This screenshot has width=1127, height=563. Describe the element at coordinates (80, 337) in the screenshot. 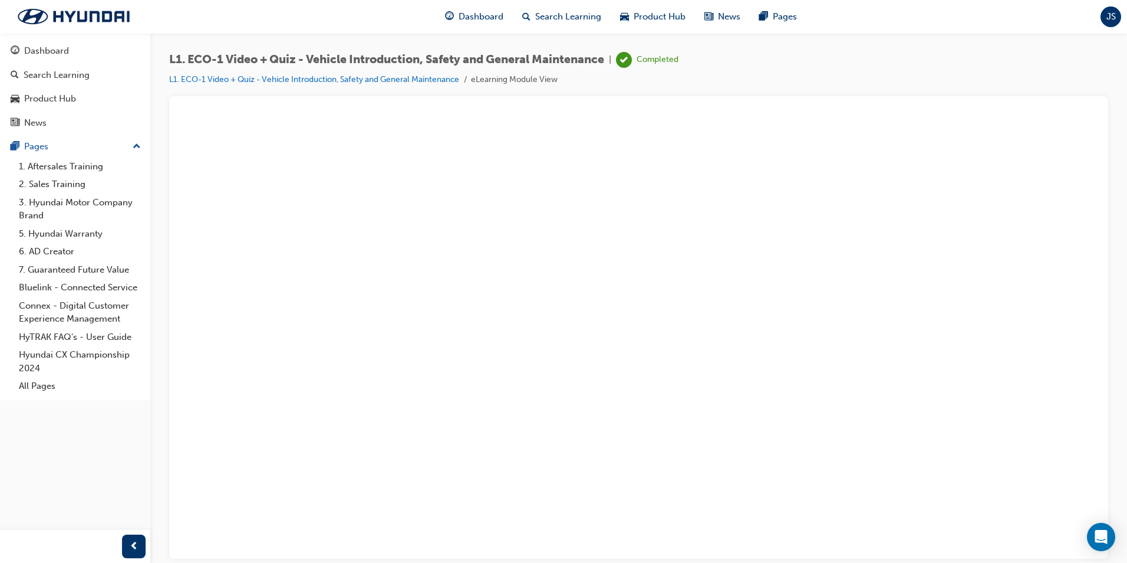

I see `a: HyTRAK FAQ's - User Guide` at that location.